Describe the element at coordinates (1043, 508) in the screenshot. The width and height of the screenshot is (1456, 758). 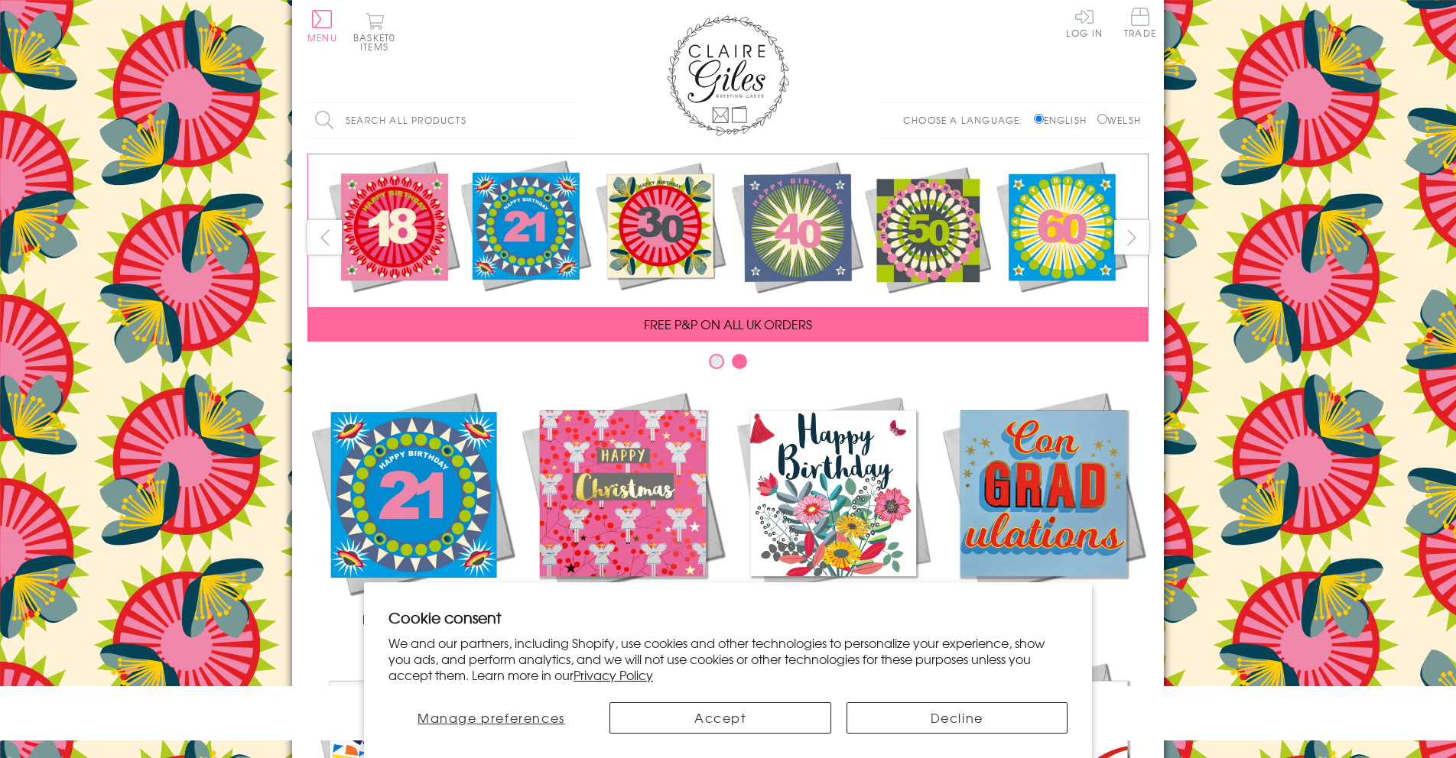
I see `a: Academic` at that location.